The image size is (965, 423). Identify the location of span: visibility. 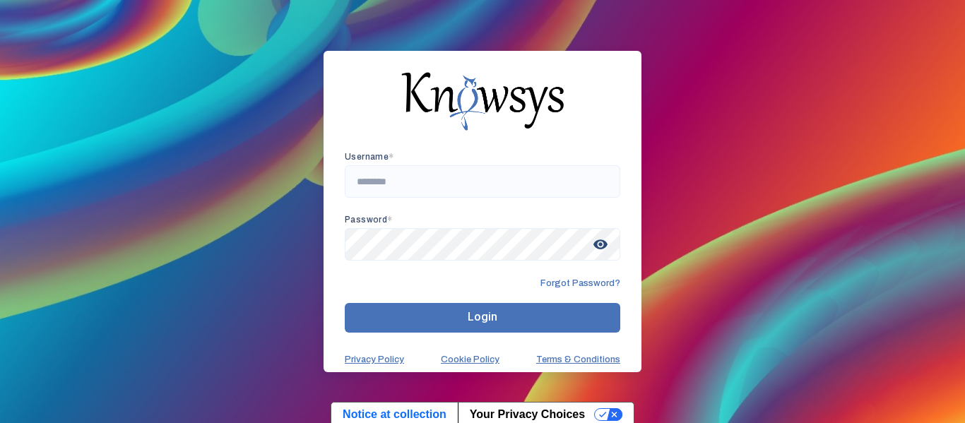
(600, 244).